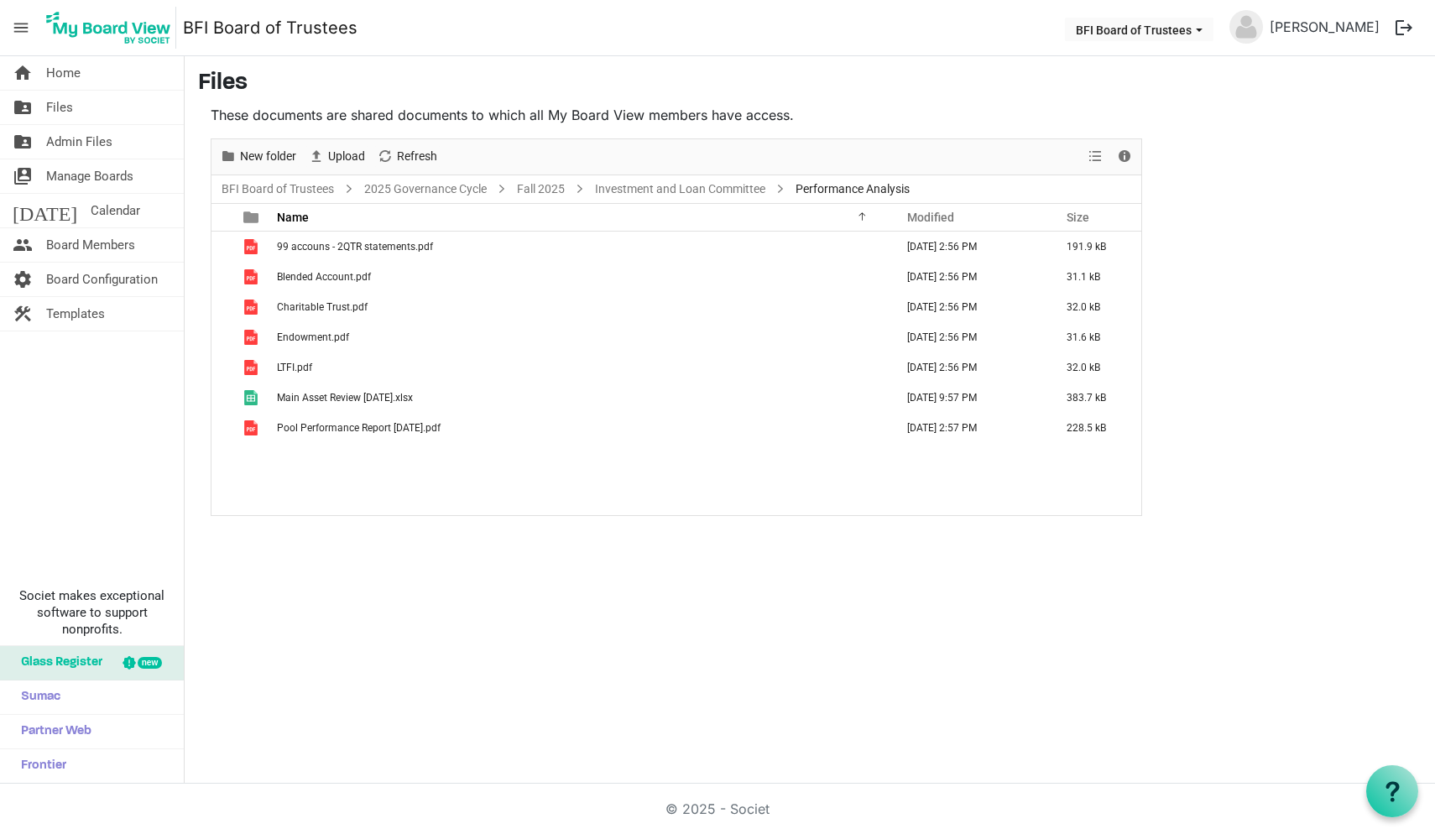 This screenshot has width=1435, height=834. What do you see at coordinates (1404, 28) in the screenshot?
I see `button: logout` at bounding box center [1404, 28].